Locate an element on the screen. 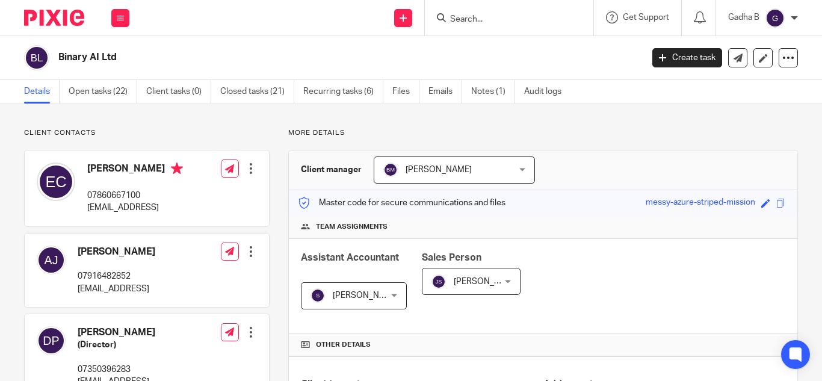  p: 07350396283 is located at coordinates (116, 370).